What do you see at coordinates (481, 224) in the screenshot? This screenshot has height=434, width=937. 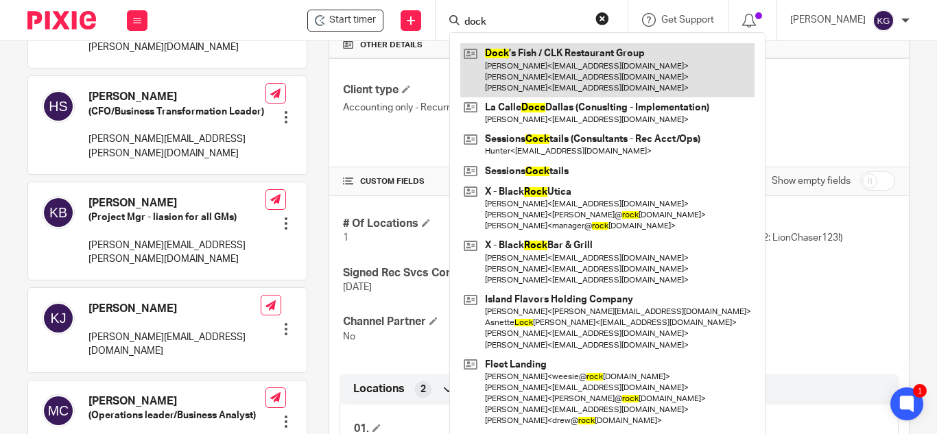 I see `h4: # Of Locations` at bounding box center [481, 224].